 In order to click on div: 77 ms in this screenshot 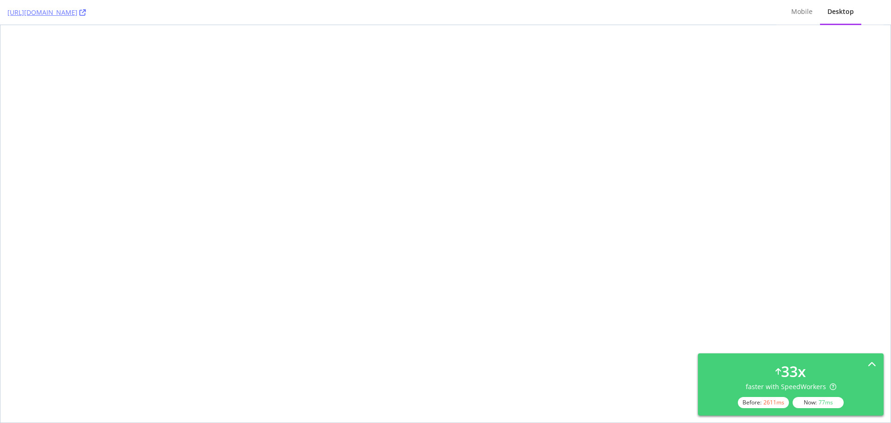, I will do `click(826, 402)`.